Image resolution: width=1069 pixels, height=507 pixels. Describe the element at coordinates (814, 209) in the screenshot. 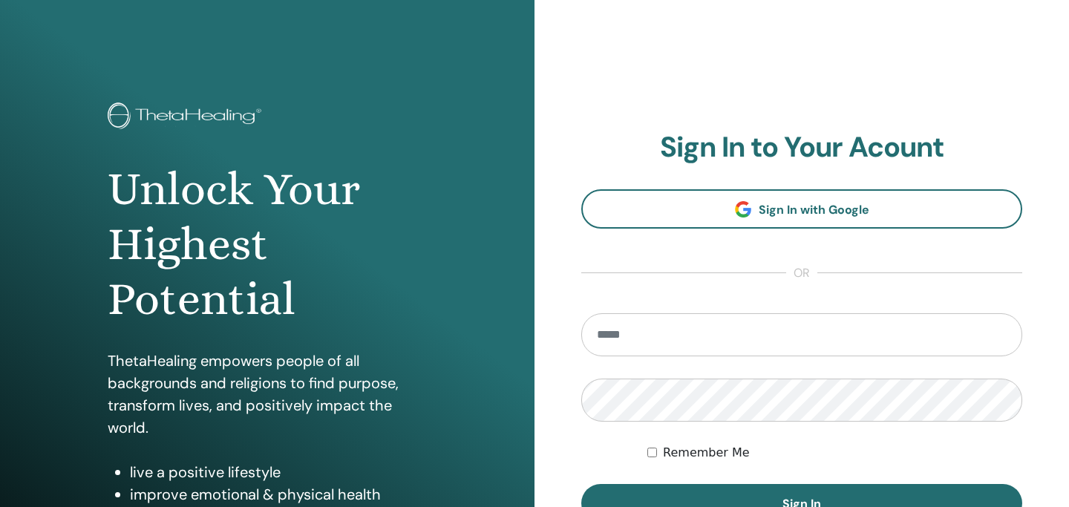

I see `span: Sign In with Google` at that location.